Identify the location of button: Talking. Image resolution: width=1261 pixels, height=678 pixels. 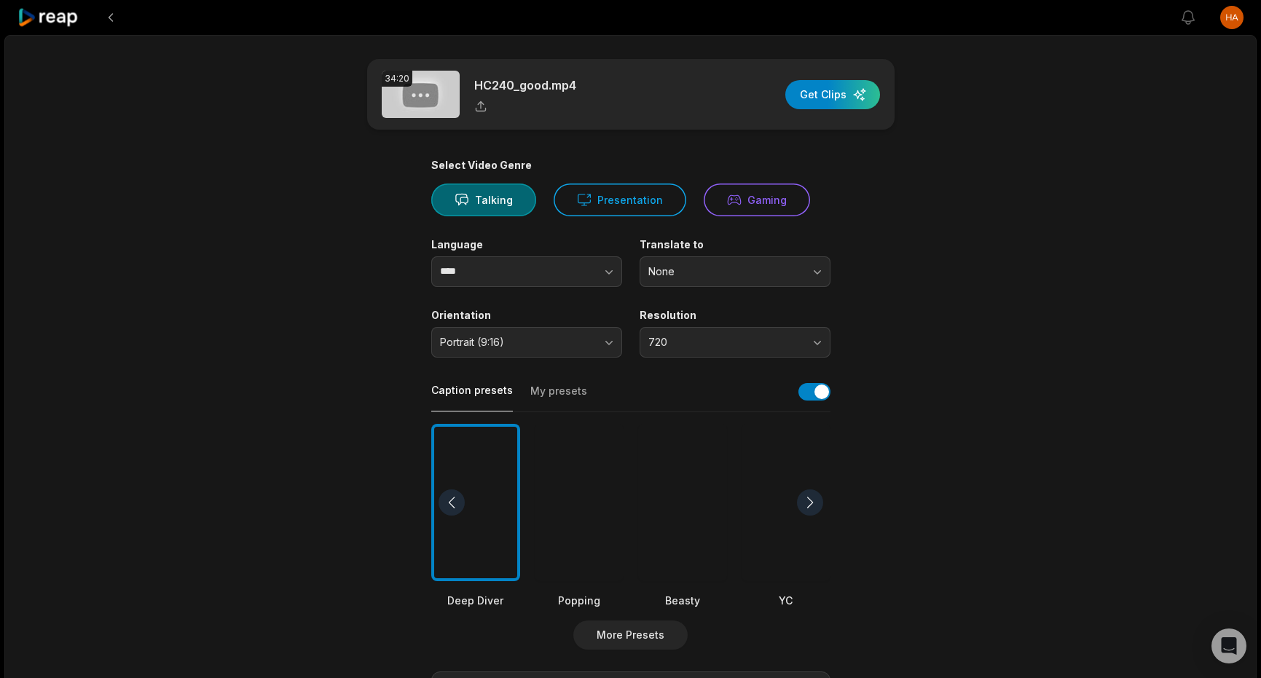
(484, 200).